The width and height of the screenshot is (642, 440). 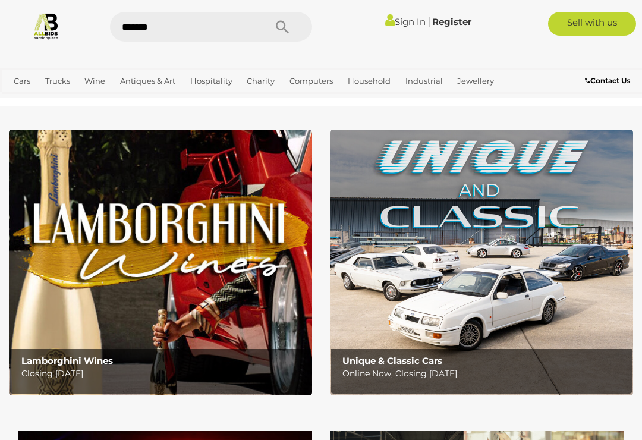 I want to click on b: Unique & Classic Cars, so click(x=392, y=360).